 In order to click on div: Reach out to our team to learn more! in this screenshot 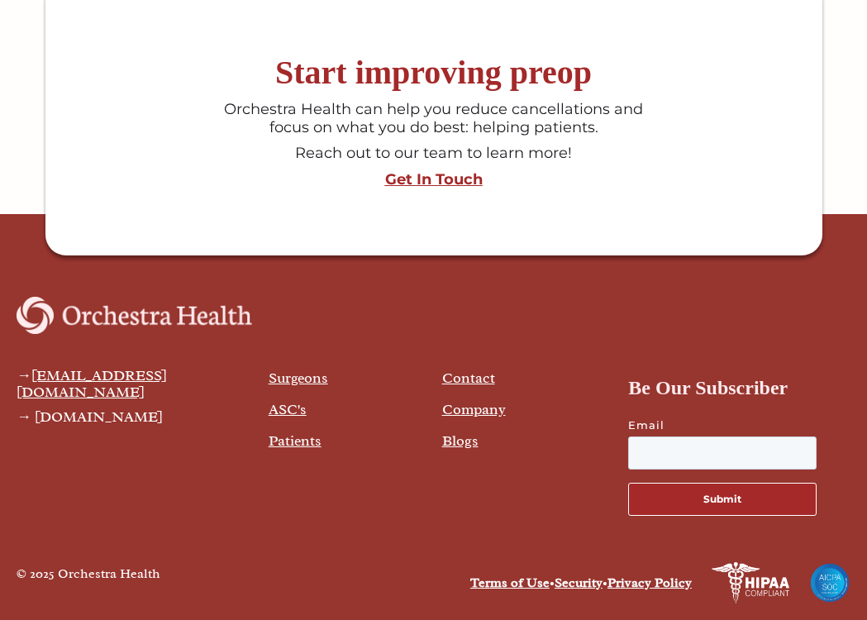, I will do `click(433, 154)`.